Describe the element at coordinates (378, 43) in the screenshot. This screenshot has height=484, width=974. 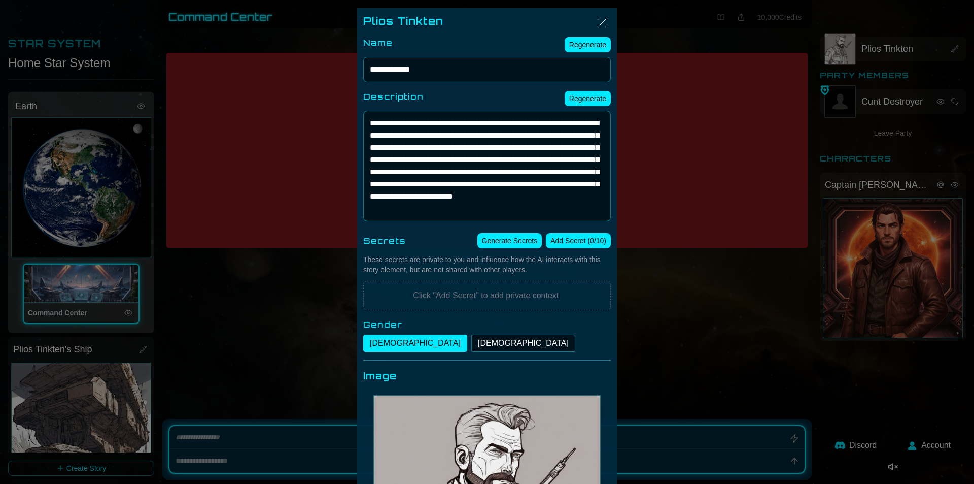
I see `label: Name` at that location.